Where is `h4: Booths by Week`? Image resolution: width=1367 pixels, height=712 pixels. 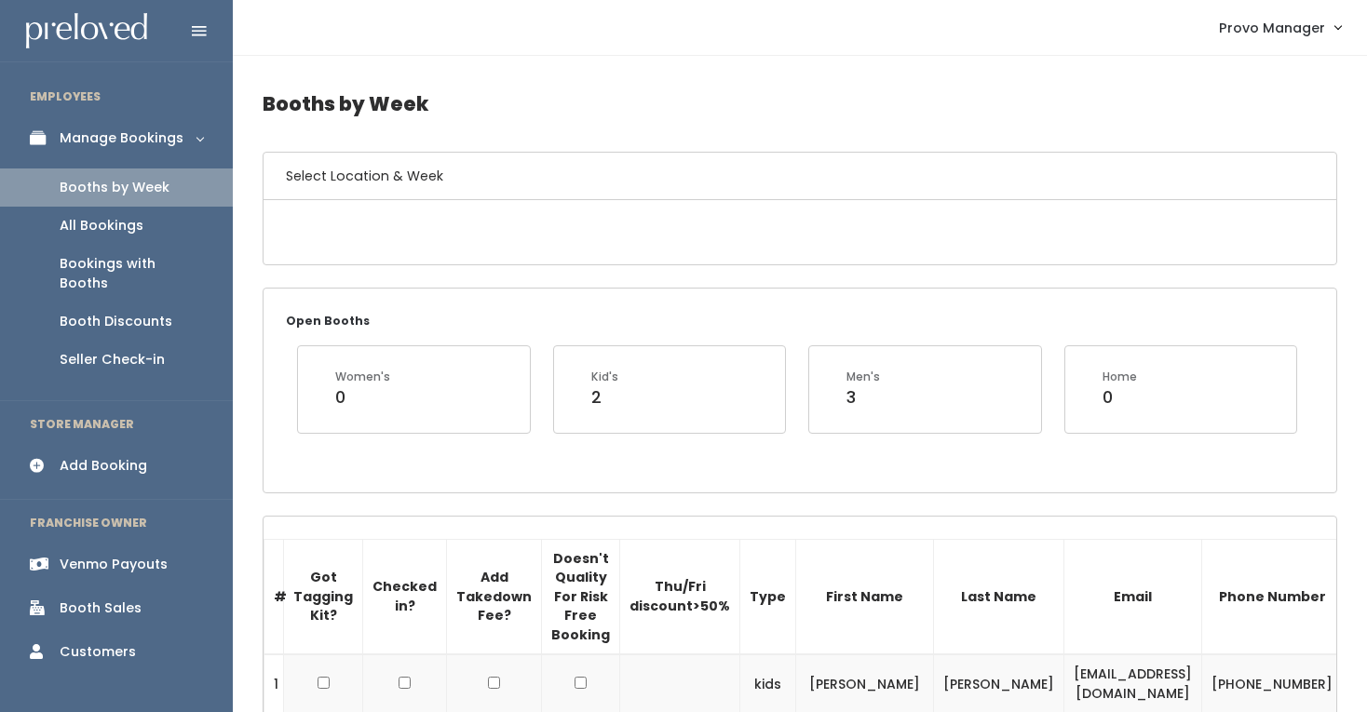
h4: Booths by Week is located at coordinates (800, 103).